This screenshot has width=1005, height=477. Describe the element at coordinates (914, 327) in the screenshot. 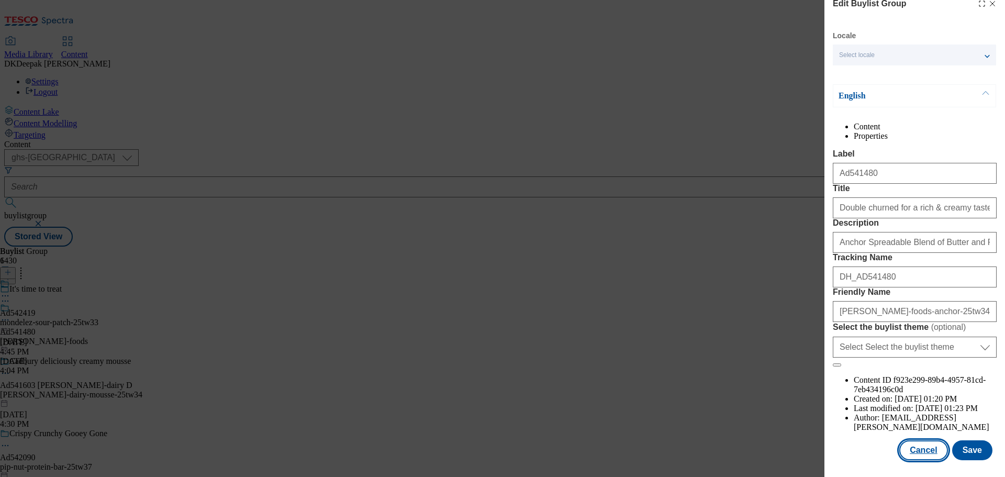

I see `label: Select the buylist theme` at that location.